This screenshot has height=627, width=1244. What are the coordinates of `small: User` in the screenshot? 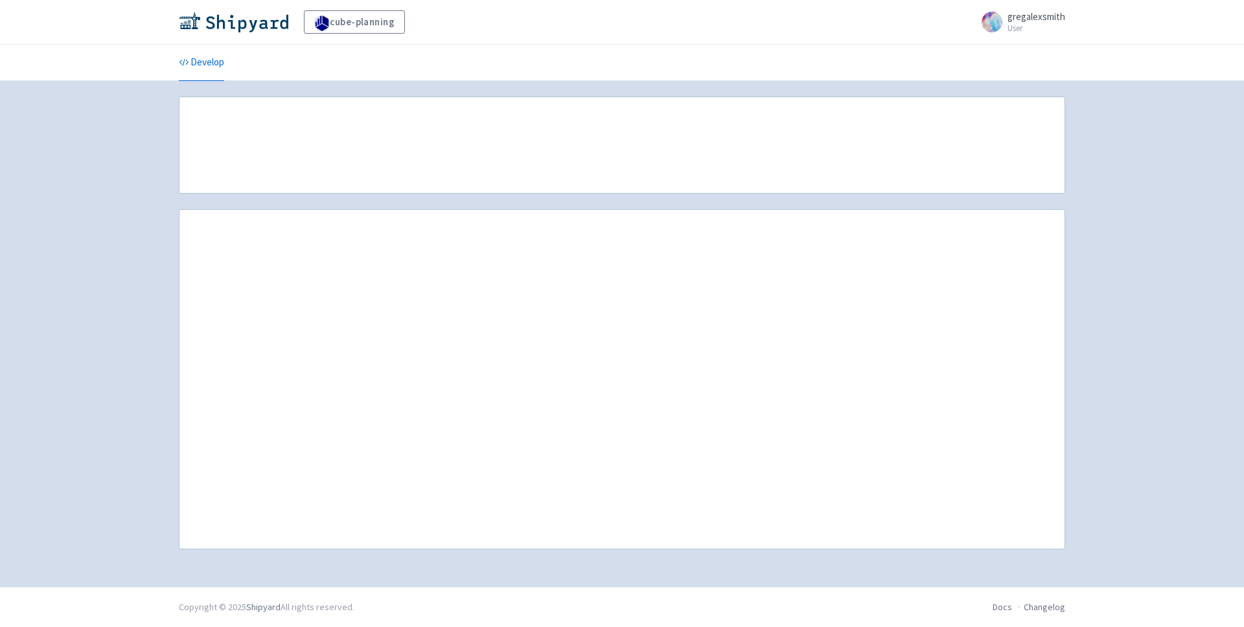 It's located at (1036, 28).